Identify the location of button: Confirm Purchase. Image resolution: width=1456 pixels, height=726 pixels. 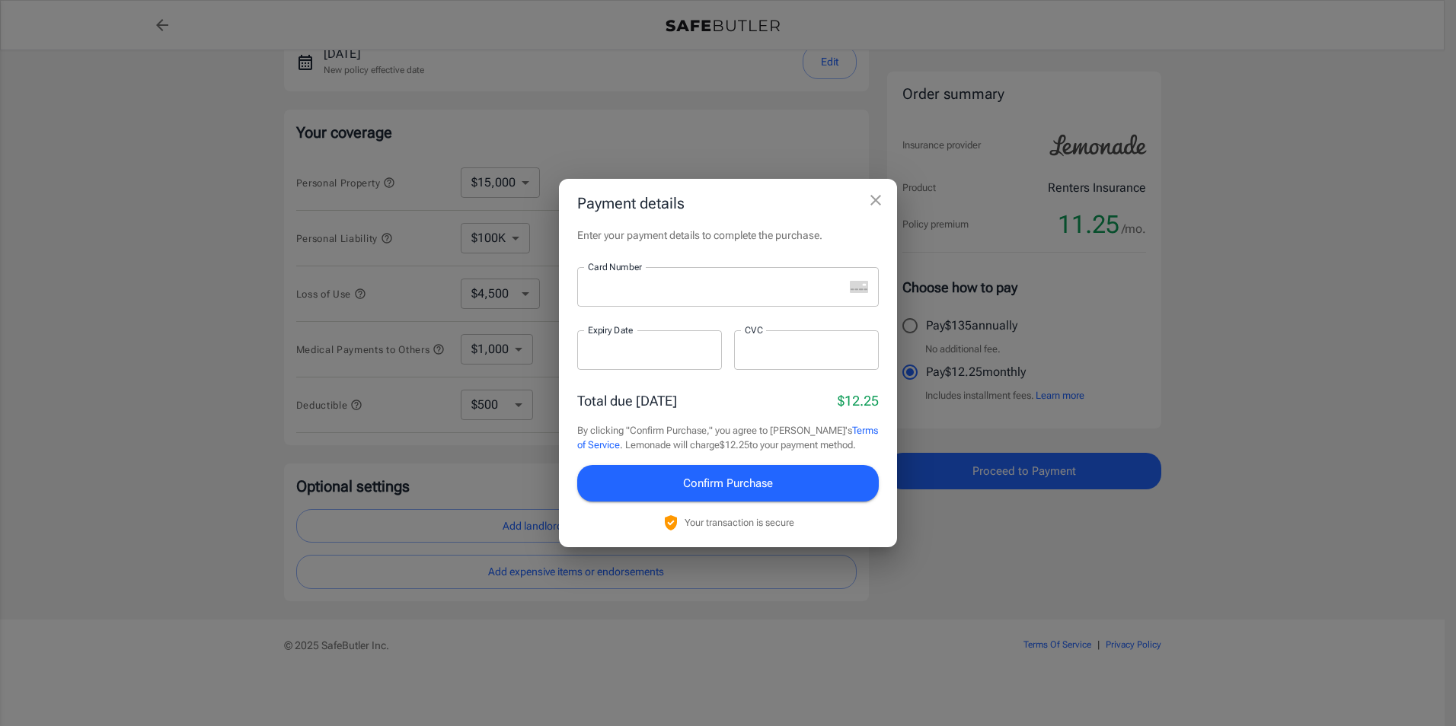
(728, 483).